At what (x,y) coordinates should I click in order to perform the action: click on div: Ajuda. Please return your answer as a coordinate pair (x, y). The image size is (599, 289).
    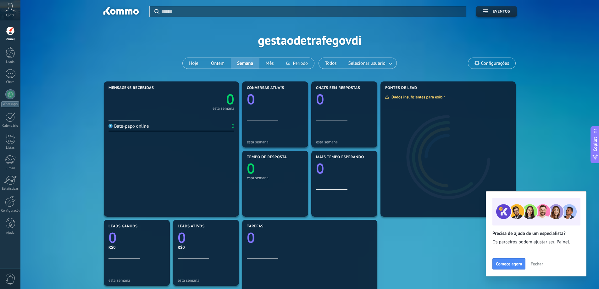
    Looking at the image, I should click on (10, 233).